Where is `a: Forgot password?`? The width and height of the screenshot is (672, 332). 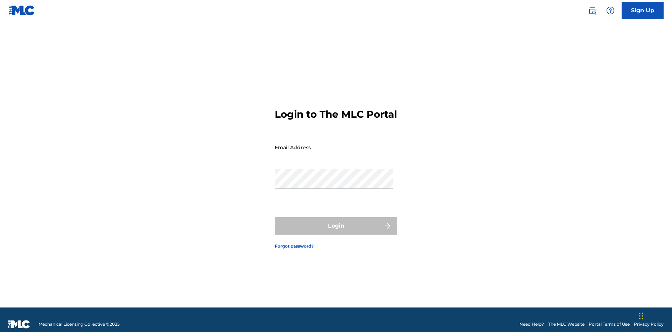 a: Forgot password? is located at coordinates (294, 246).